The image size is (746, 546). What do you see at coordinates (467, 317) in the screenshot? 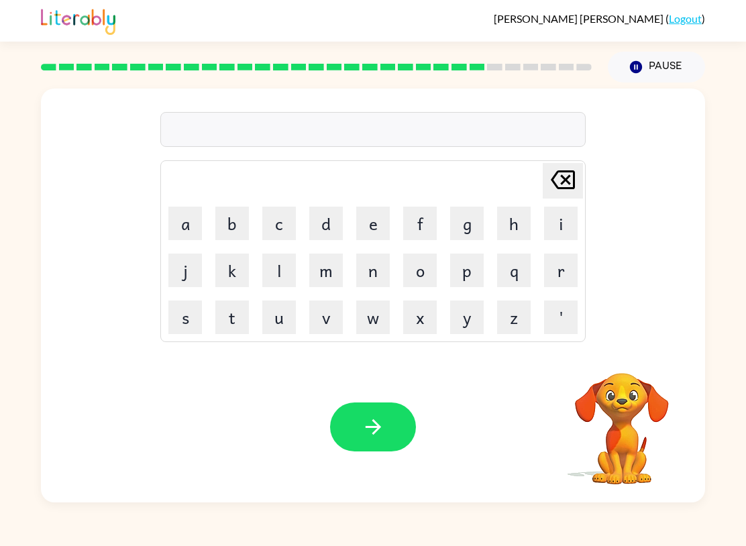
I see `button: y` at bounding box center [467, 317].